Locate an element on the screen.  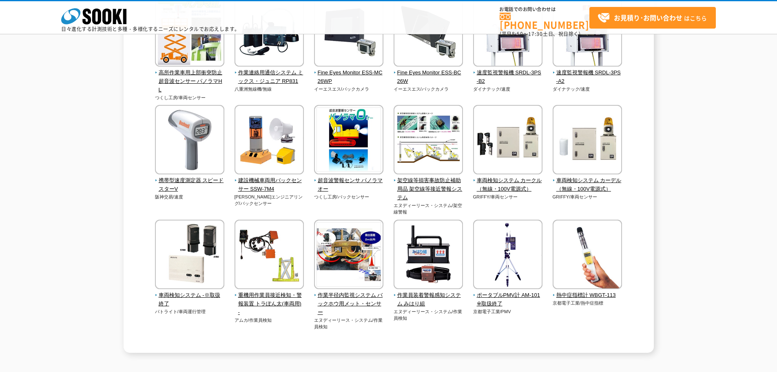
span: 重機用作業員接近検知・警報装置 トラぽん太(車両用) - is located at coordinates (269, 303).